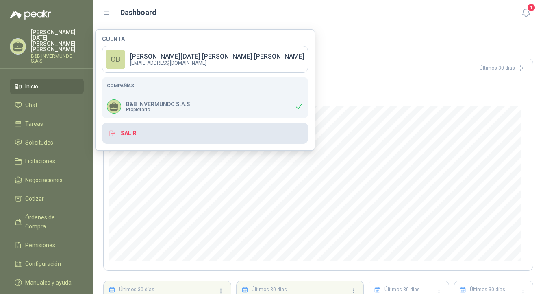 This screenshot has height=294, width=543. I want to click on div: Últimos 30 días, so click(504, 68).